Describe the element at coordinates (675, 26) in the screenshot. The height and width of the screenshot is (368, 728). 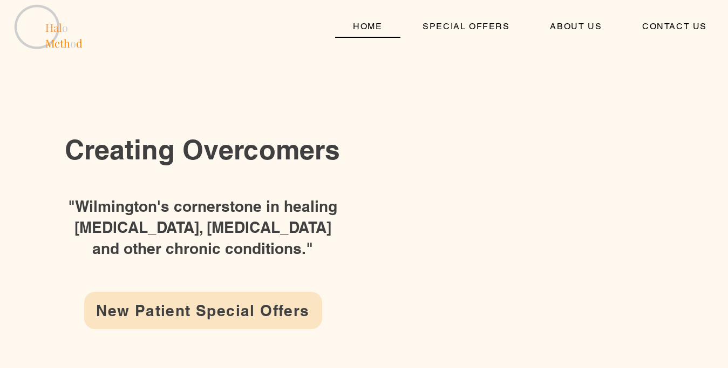
I see `span: CONTACT US` at that location.